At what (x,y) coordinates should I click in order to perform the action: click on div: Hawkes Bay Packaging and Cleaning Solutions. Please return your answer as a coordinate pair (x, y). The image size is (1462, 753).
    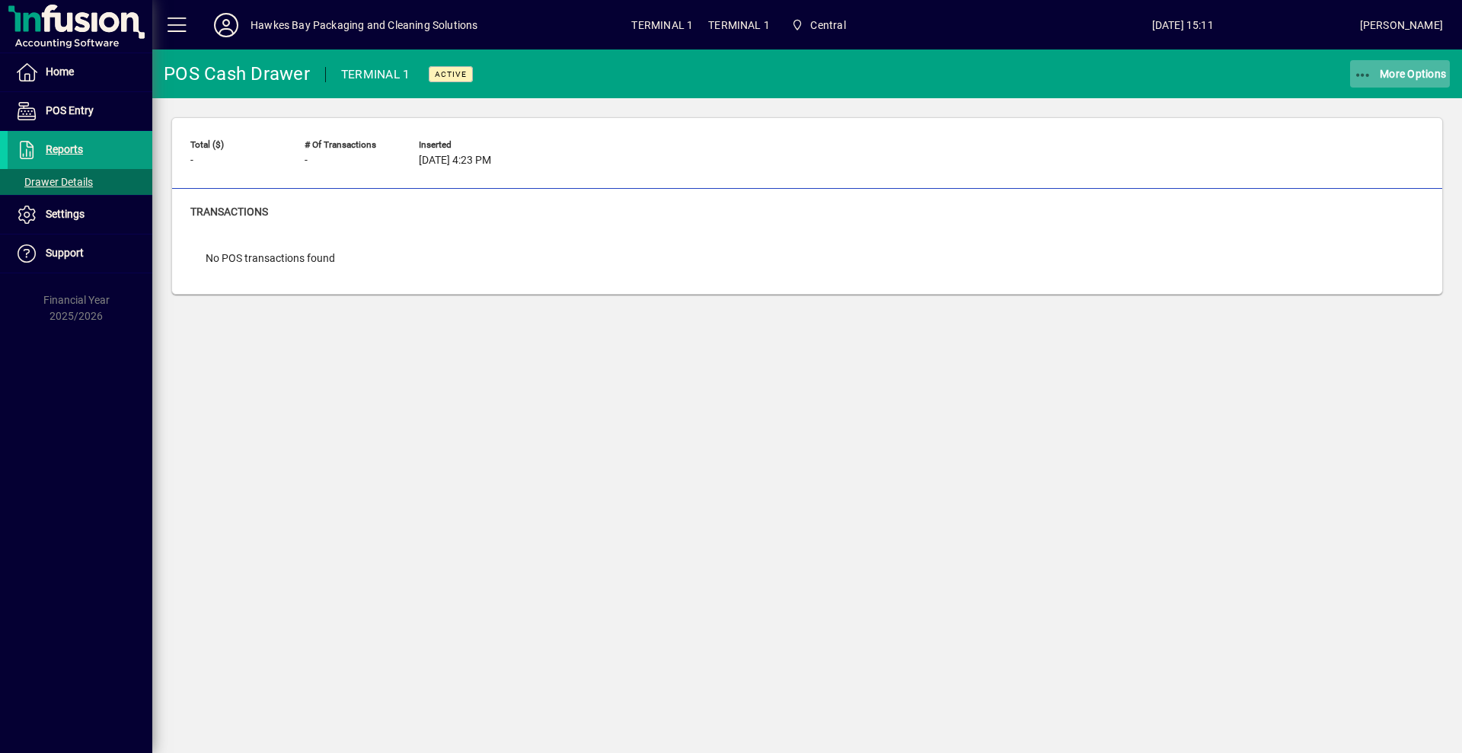
    Looking at the image, I should click on (364, 25).